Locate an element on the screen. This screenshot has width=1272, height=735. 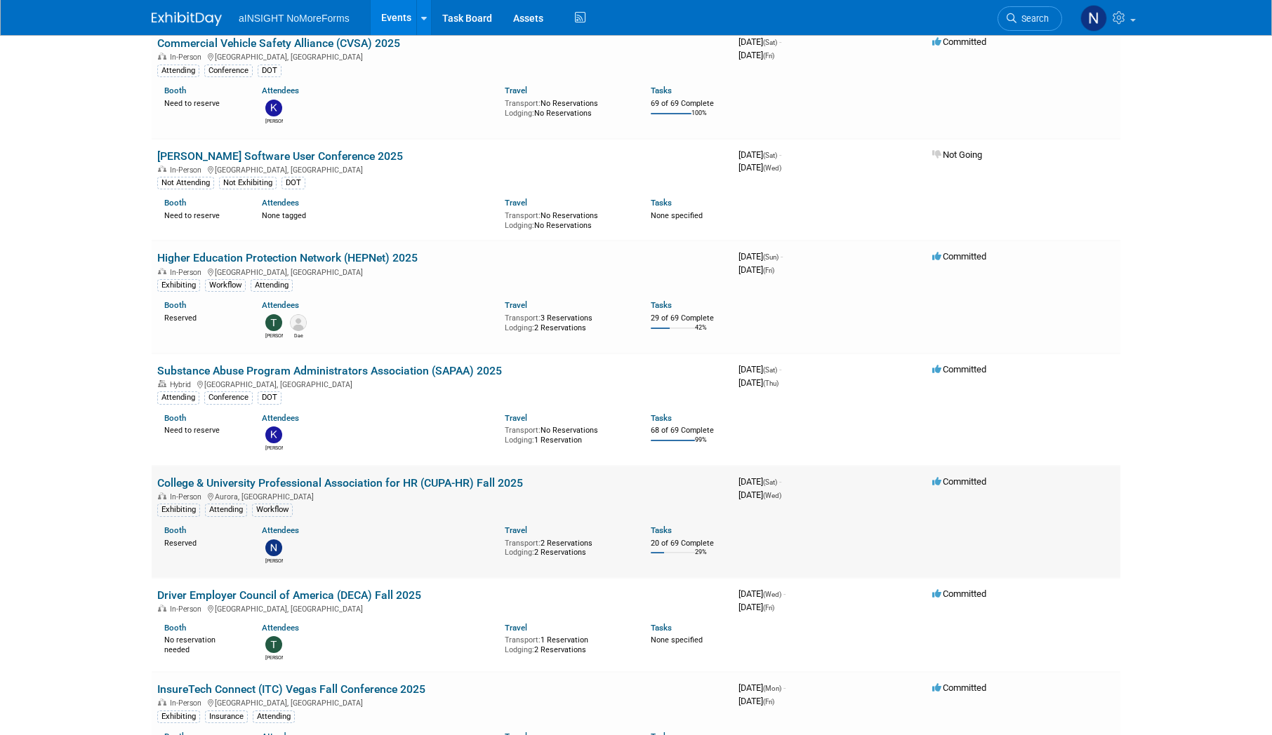
td: 99% is located at coordinates (700, 446).